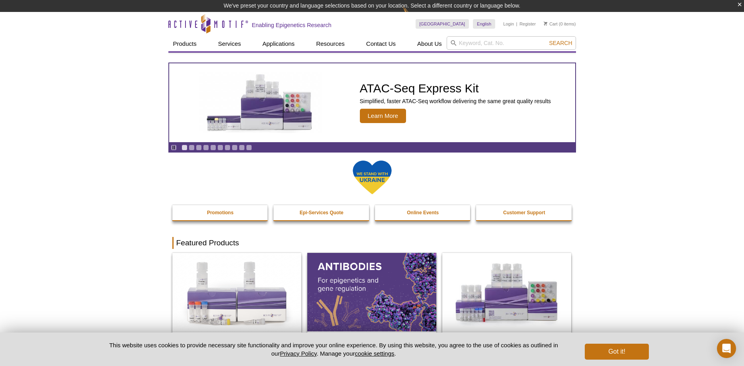 The width and height of the screenshot is (744, 366). I want to click on button: cookie settings, so click(374, 353).